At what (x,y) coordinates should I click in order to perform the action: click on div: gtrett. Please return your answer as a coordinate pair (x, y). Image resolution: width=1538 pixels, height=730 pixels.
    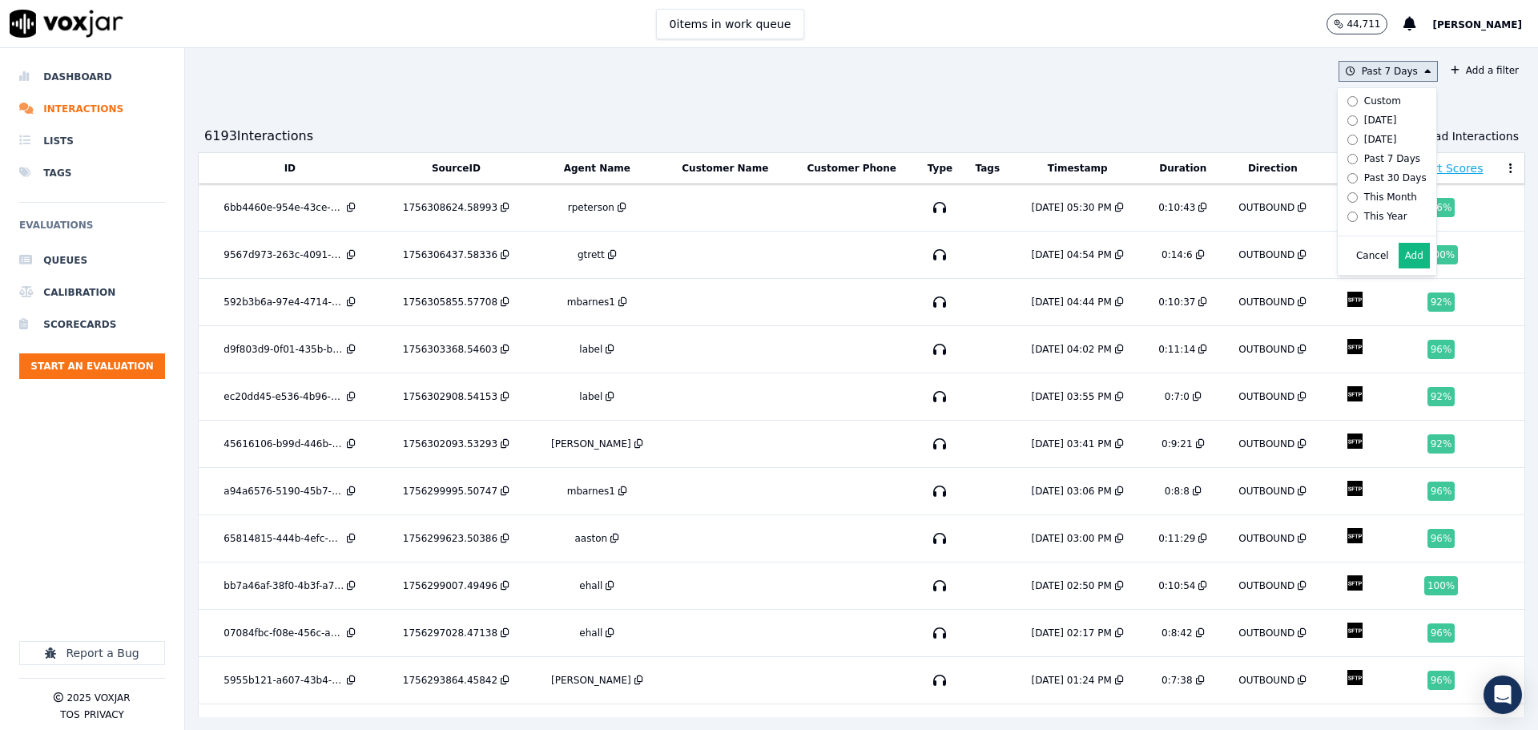
    Looking at the image, I should click on (591, 255).